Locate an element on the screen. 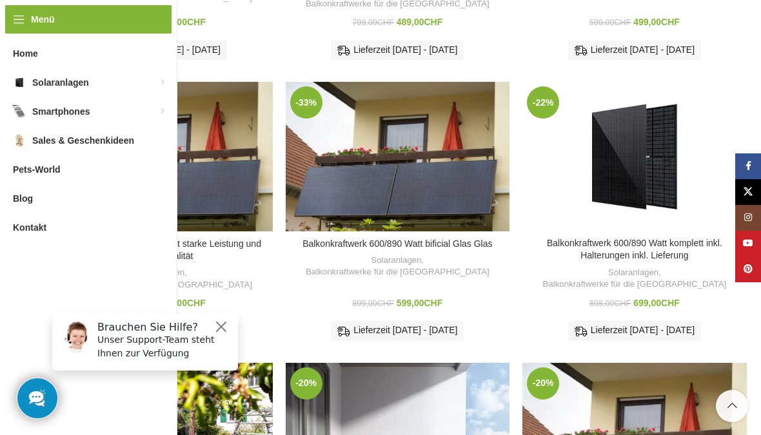 The image size is (761, 435). a: X Social Link is located at coordinates (748, 192).